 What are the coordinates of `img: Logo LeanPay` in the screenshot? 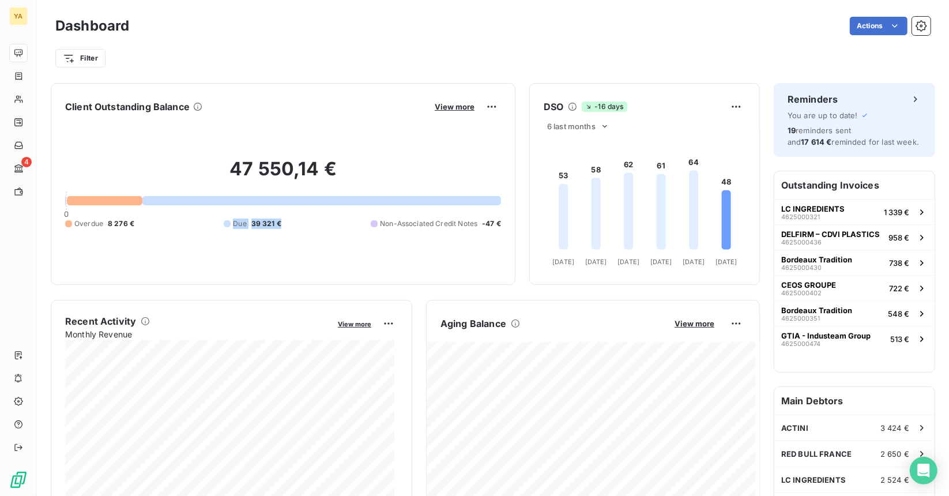 It's located at (18, 479).